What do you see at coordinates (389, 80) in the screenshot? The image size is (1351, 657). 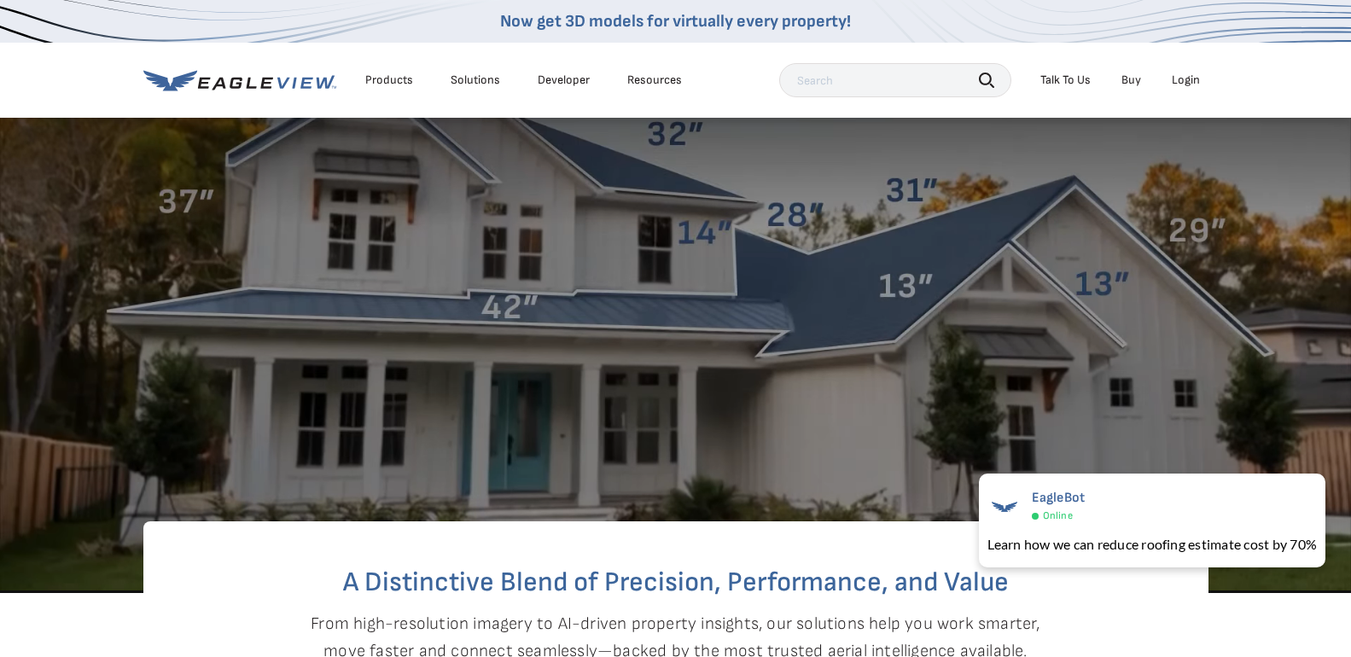 I see `div: Products` at bounding box center [389, 80].